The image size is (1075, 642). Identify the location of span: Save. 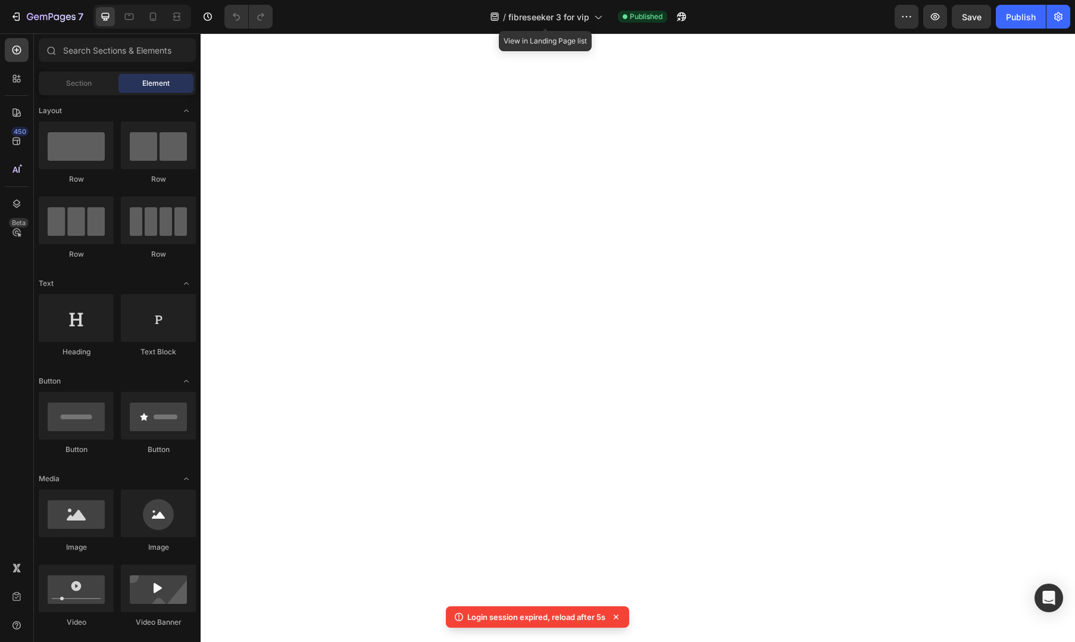
(971, 17).